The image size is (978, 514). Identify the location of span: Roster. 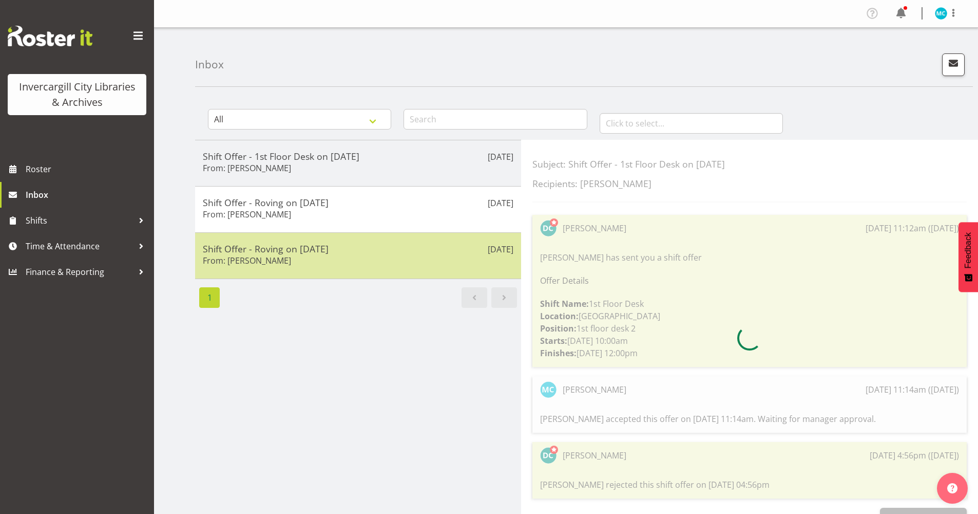
(87, 169).